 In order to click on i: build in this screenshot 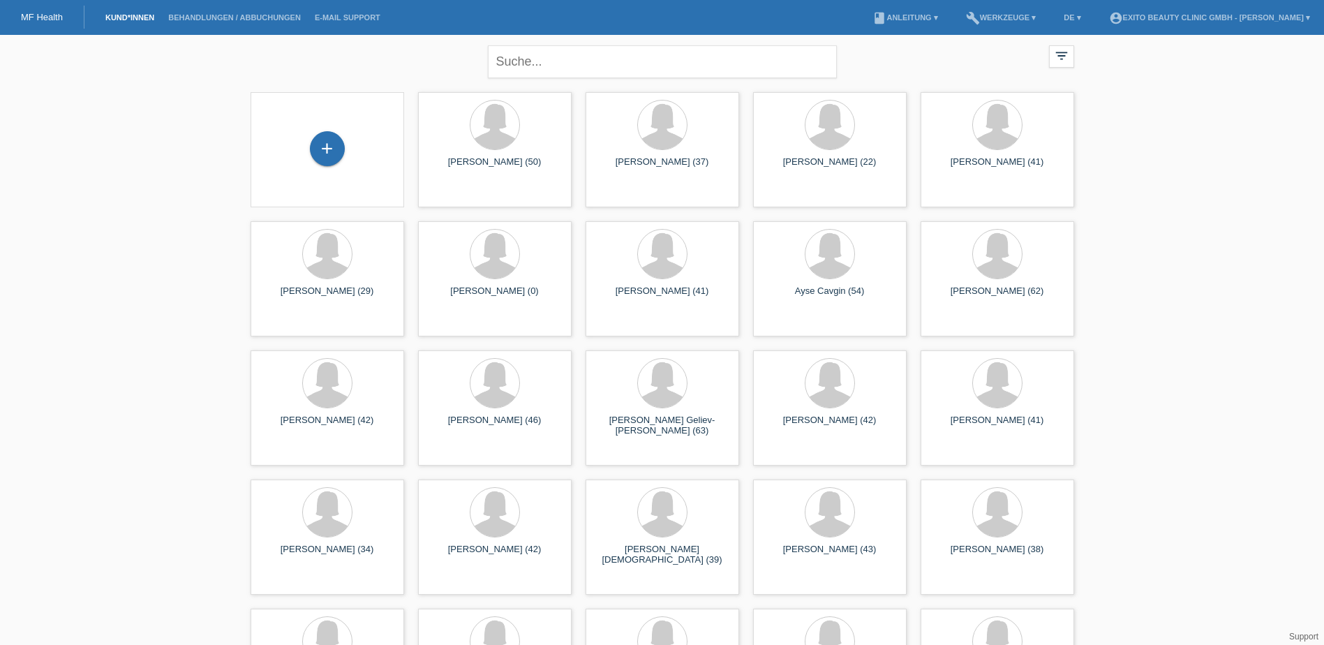, I will do `click(973, 18)`.